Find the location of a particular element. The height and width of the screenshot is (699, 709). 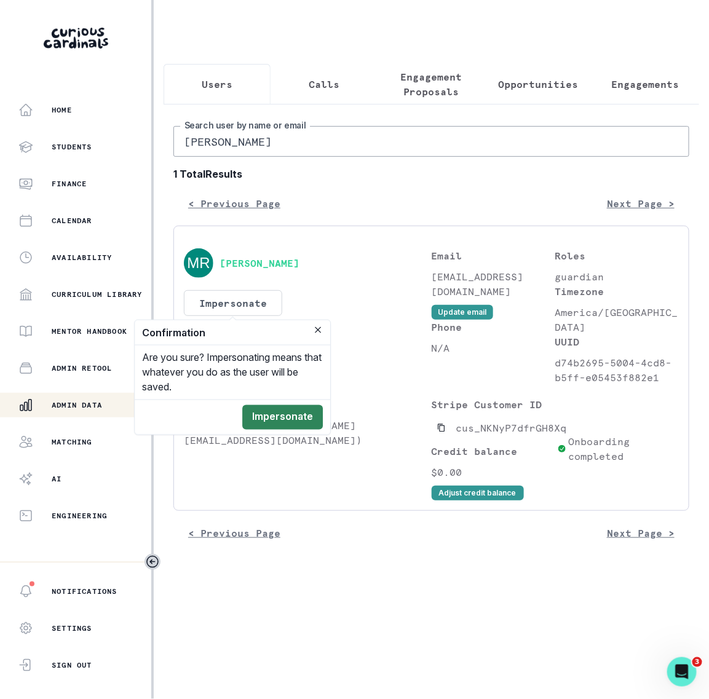

button: Toggle sidebar is located at coordinates (153, 562).